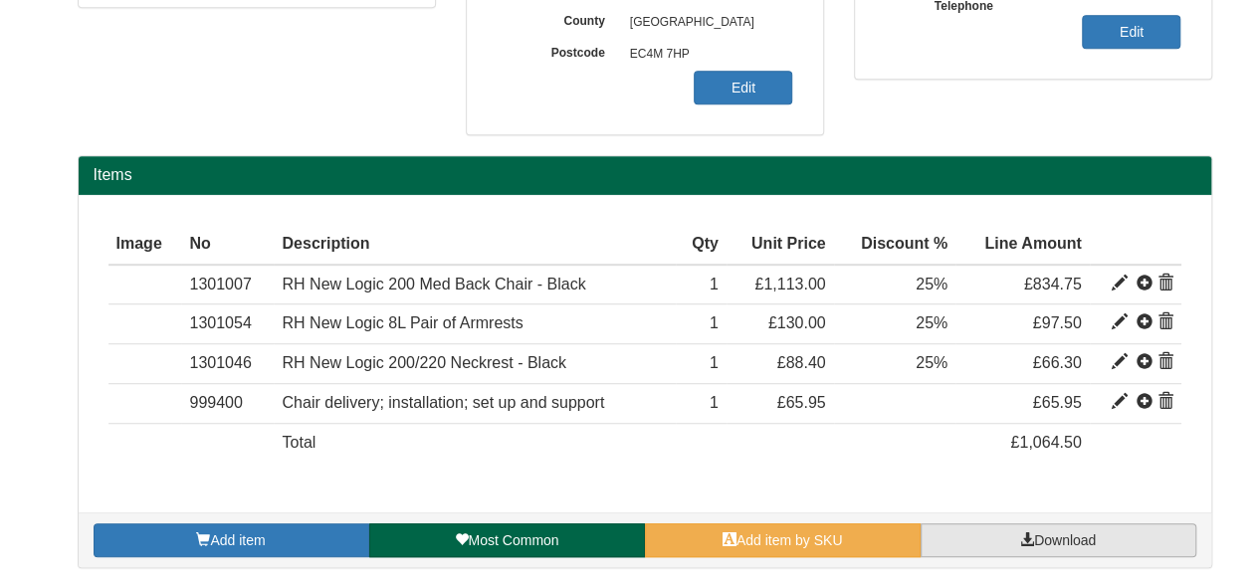 This screenshot has width=1259, height=582. What do you see at coordinates (801, 362) in the screenshot?
I see `span: £88.40` at bounding box center [801, 362].